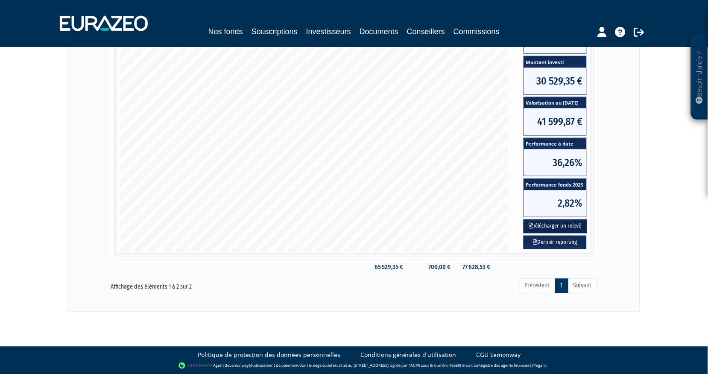 This screenshot has height=374, width=708. Describe the element at coordinates (555, 226) in the screenshot. I see `button: Télécharger un relevé` at that location.